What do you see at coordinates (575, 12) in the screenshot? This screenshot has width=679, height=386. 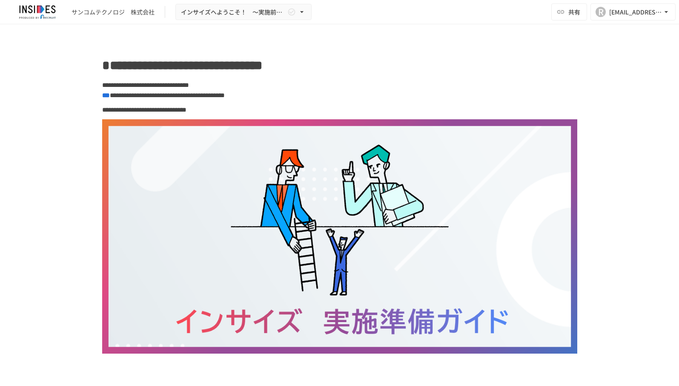 I see `span: 共有` at bounding box center [575, 12].